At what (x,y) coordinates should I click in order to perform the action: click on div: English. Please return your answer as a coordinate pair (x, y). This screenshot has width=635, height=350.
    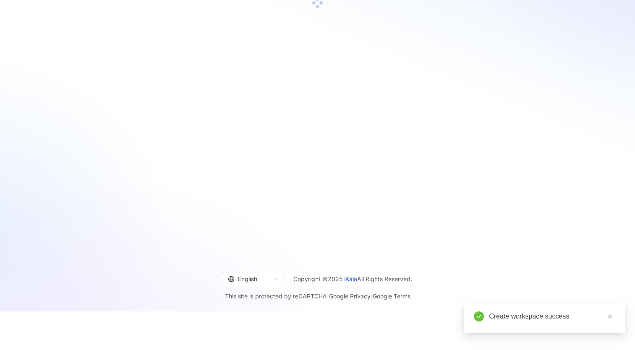
    Looking at the image, I should click on (249, 279).